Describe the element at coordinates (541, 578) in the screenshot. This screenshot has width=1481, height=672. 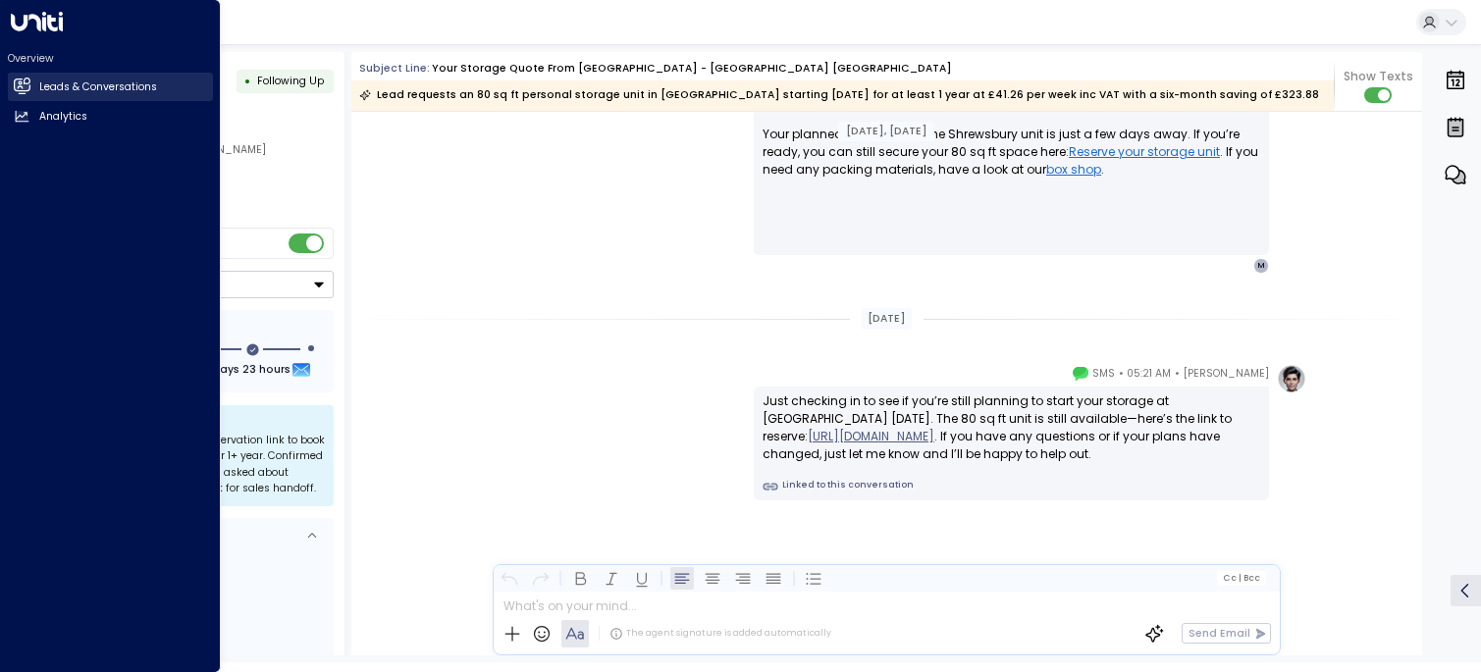
I see `button: Redo` at that location.